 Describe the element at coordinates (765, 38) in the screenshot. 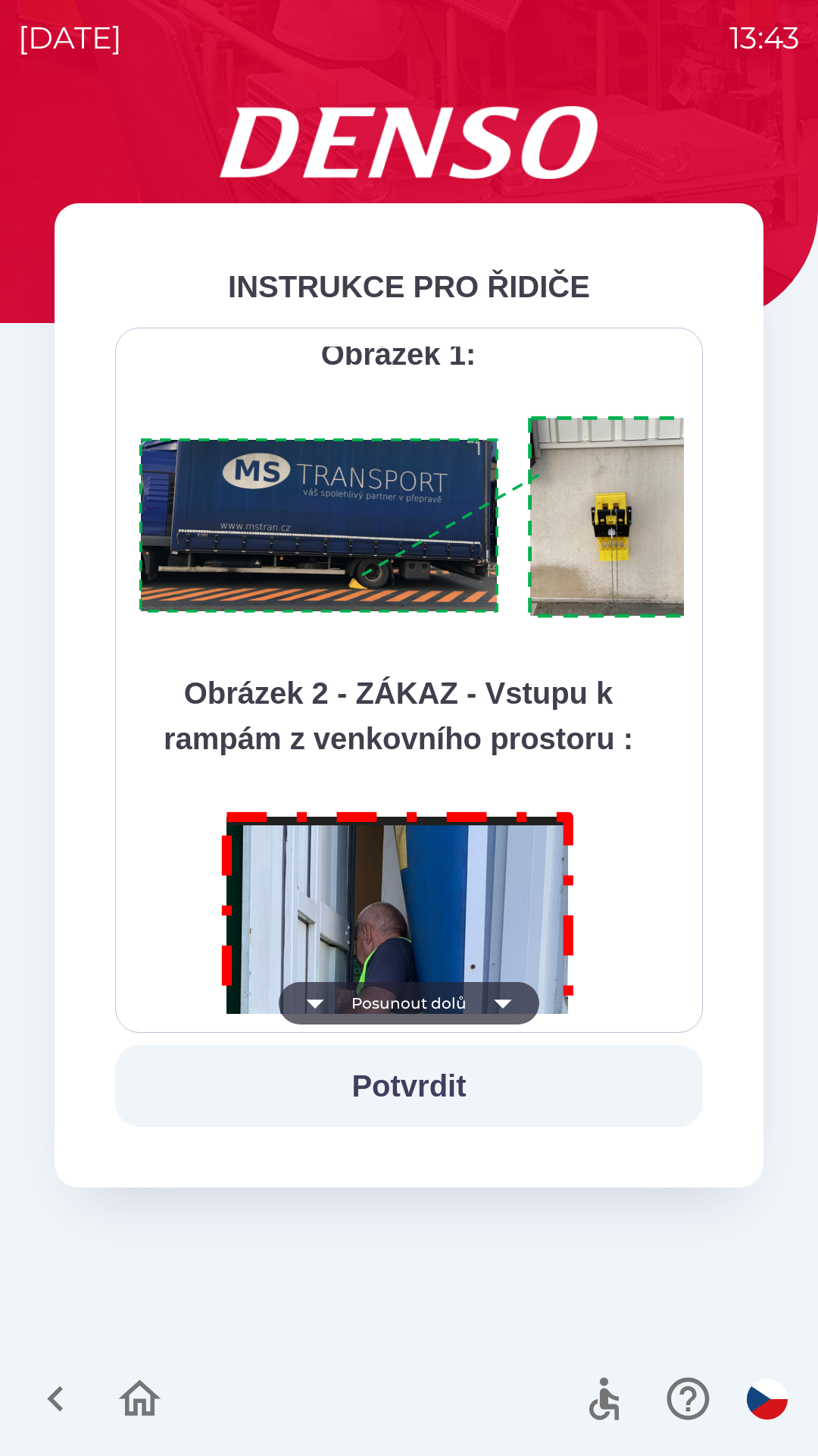

I see `p: 13:43` at that location.